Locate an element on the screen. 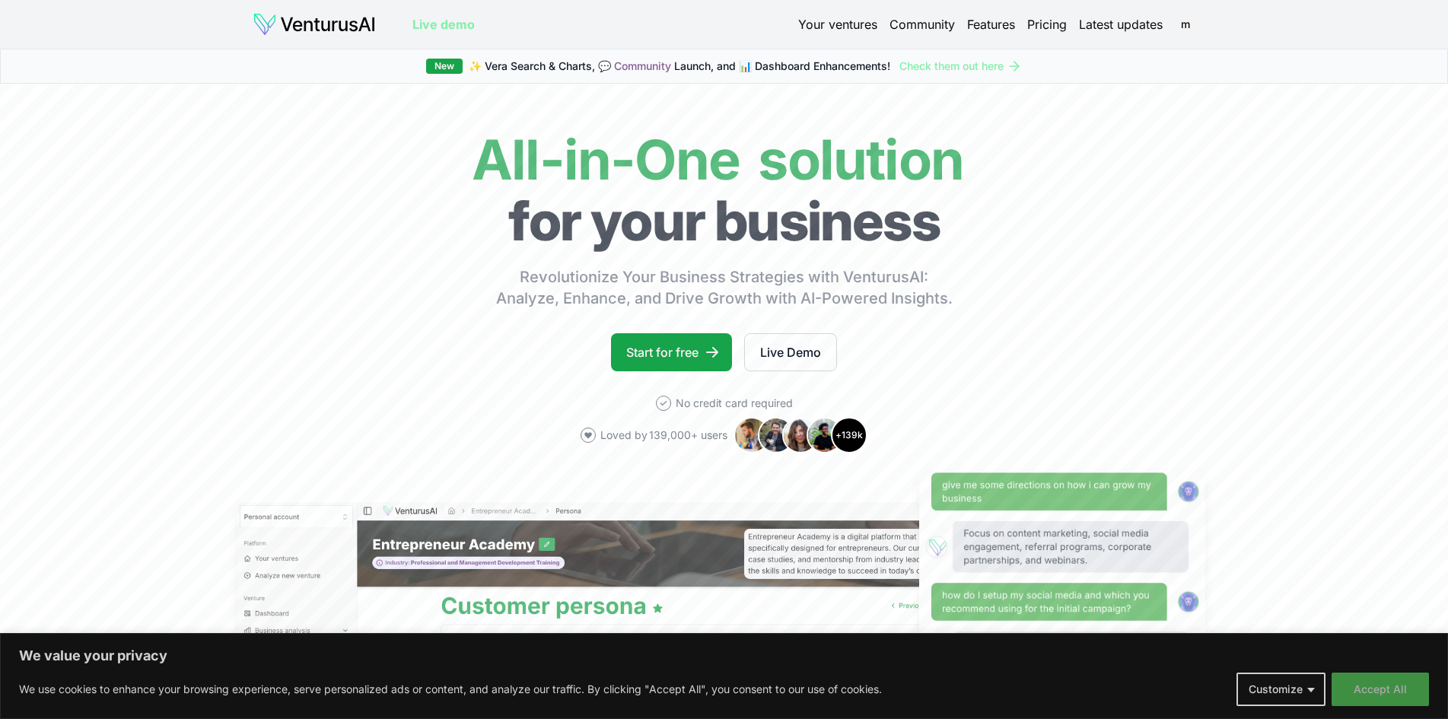 The image size is (1448, 719). img: Avatar 4 is located at coordinates (825, 435).